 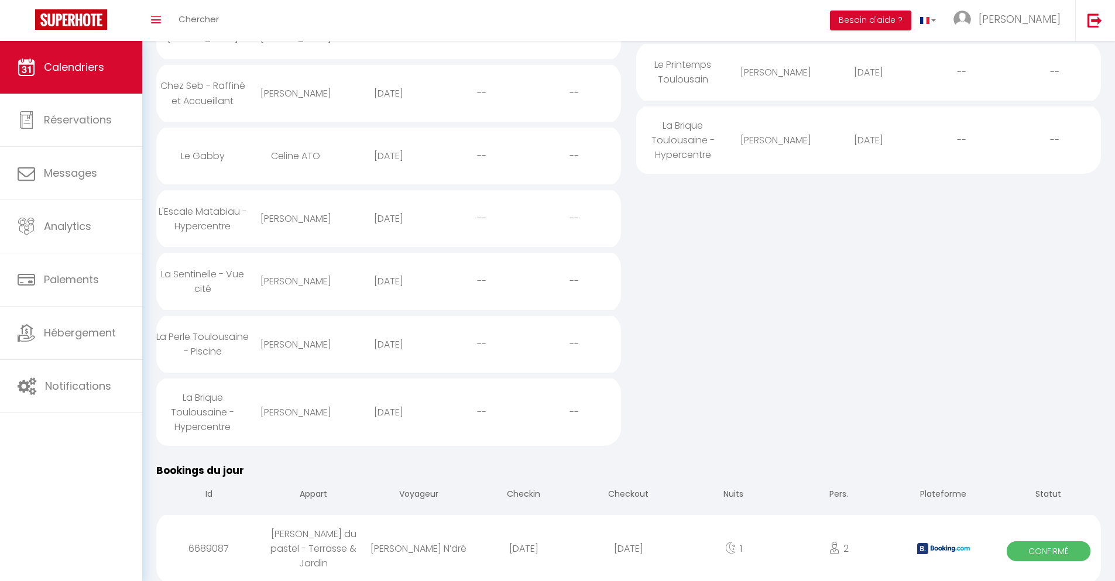 What do you see at coordinates (871, 20) in the screenshot?
I see `button: Besoin d'aide ?` at bounding box center [871, 20].